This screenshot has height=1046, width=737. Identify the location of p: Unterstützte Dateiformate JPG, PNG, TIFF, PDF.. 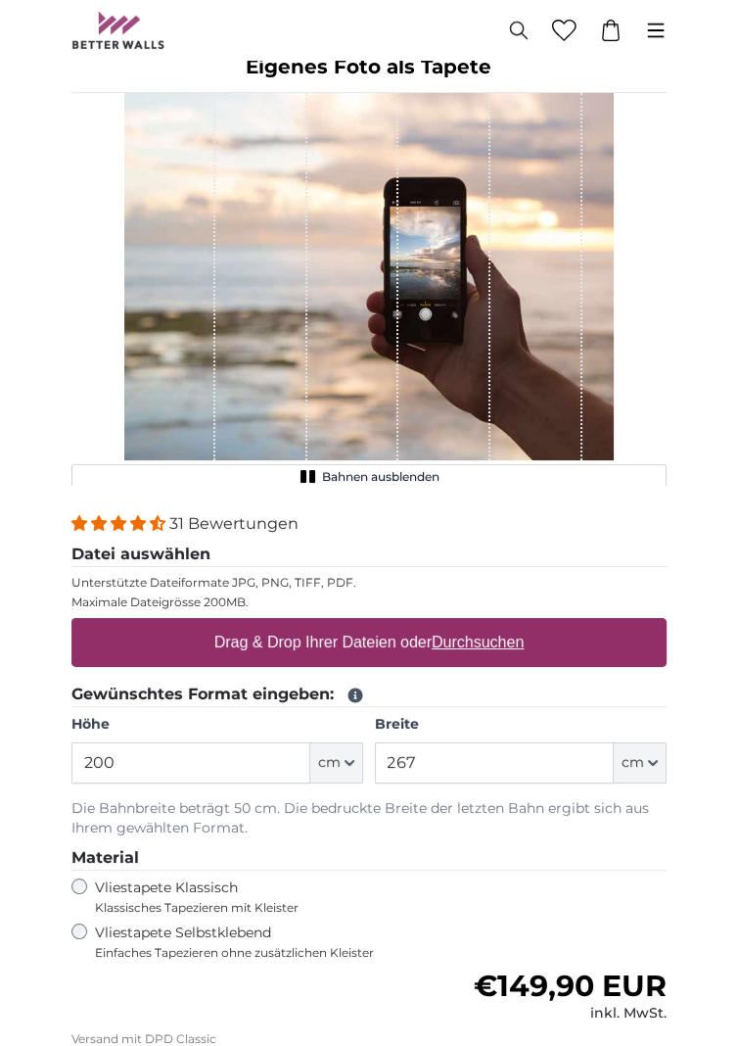
(369, 583).